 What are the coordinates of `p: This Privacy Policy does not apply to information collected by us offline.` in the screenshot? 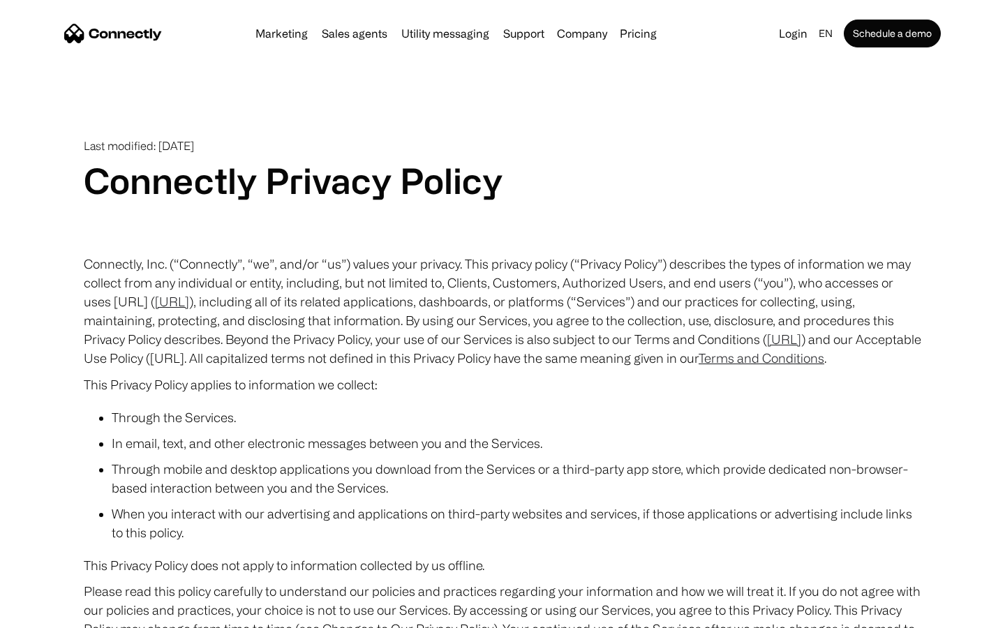 It's located at (502, 565).